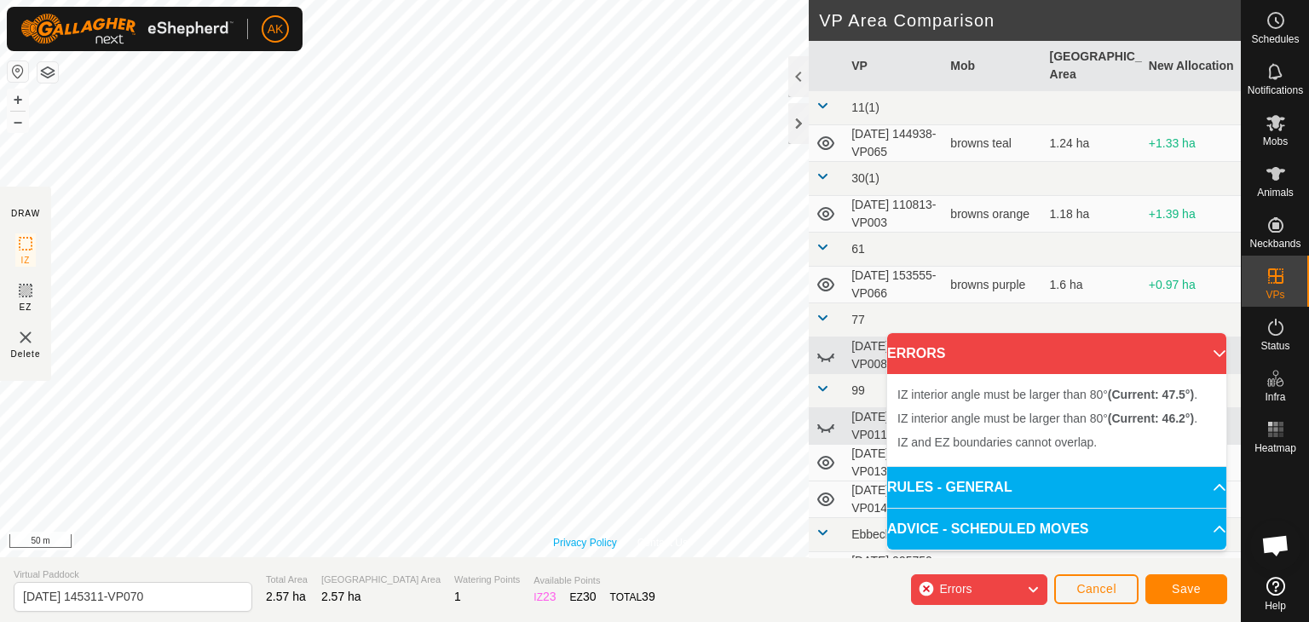 The image size is (1309, 622). I want to click on span: Notifications, so click(1275, 90).